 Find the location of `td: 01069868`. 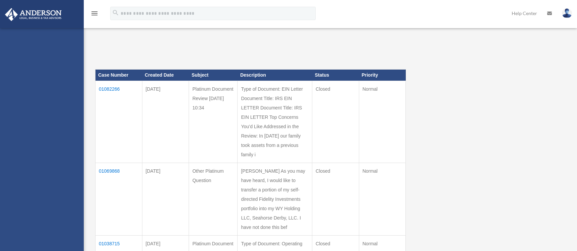

td: 01069868 is located at coordinates (119, 200).